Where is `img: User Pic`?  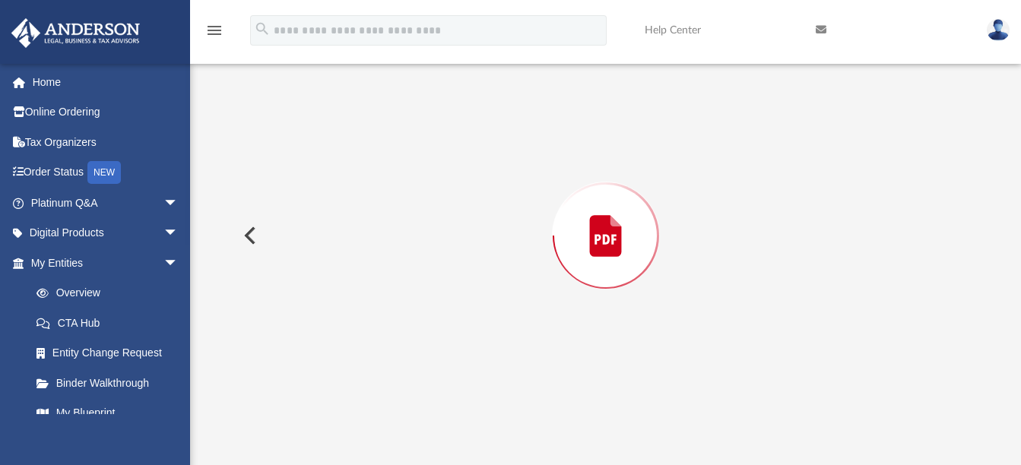
img: User Pic is located at coordinates (998, 30).